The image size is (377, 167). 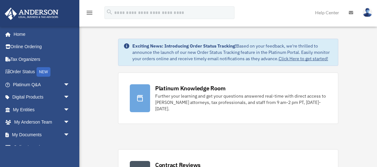 What do you see at coordinates (232, 52) in the screenshot?
I see `div: Based on your feedback, we're thrilled to announce the launch of our new Order Status Tracking fe...` at bounding box center [232, 52].